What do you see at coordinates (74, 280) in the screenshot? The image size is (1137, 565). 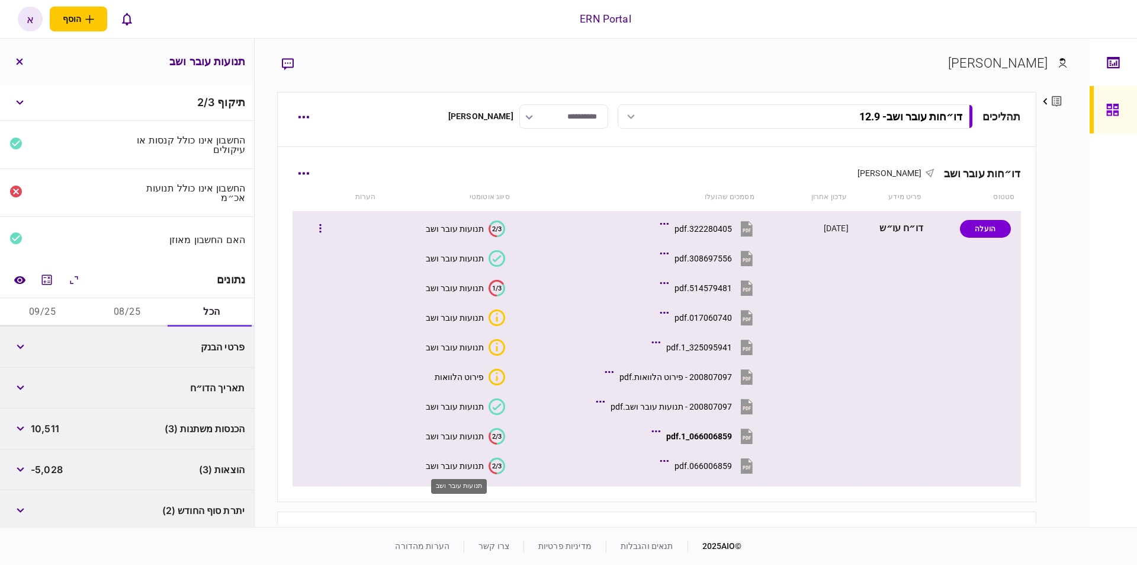 I see `button: הרחב\כווץ הכל` at bounding box center [74, 280].